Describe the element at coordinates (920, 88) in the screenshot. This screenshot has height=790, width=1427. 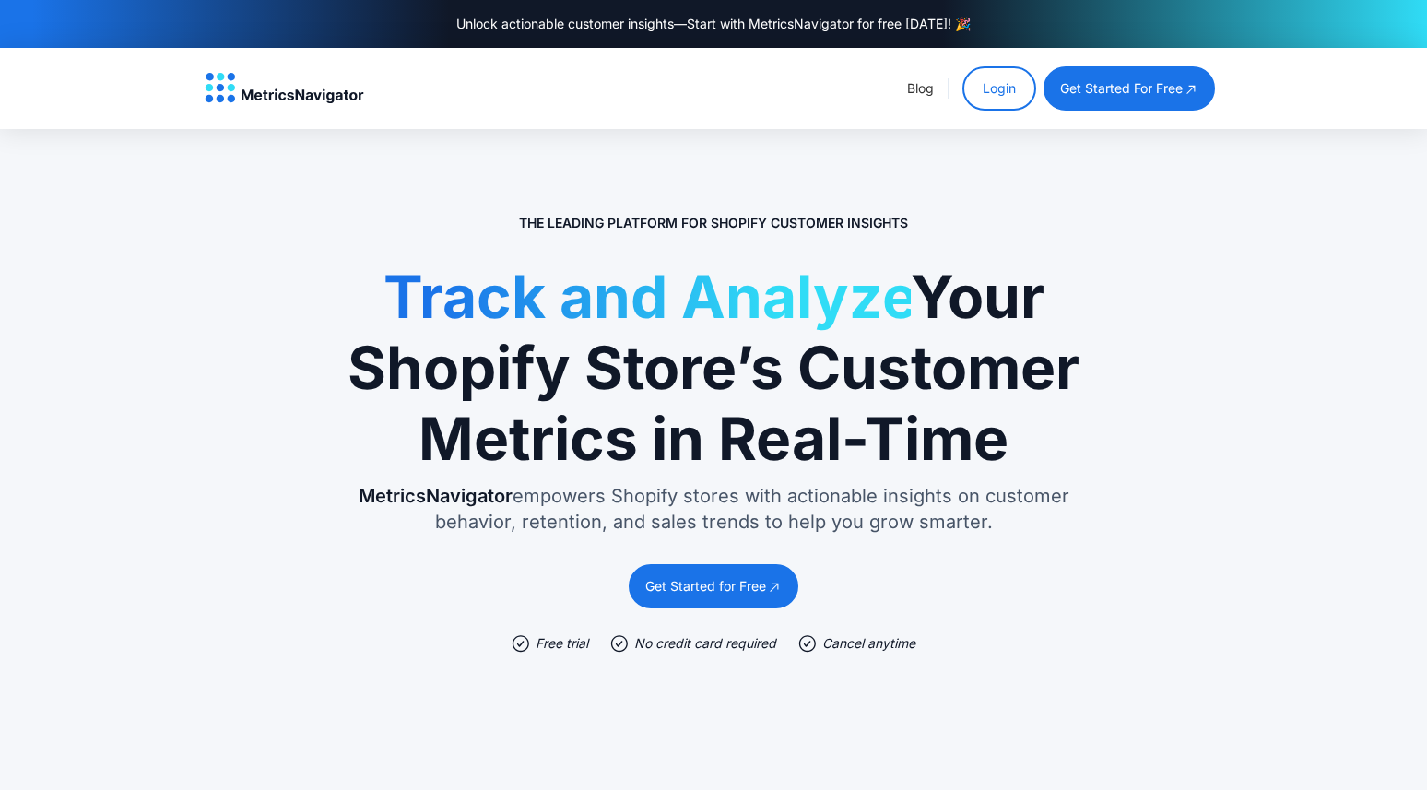
I see `a: Blog` at that location.